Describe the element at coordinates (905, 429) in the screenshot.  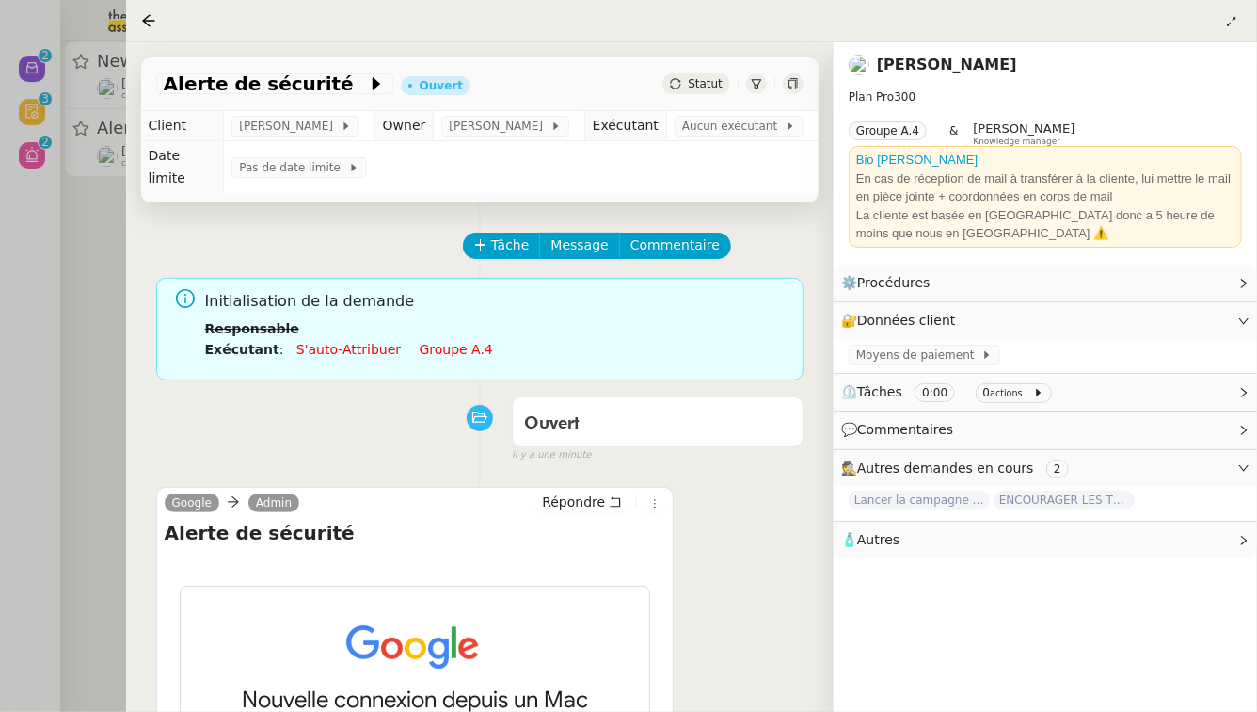
I see `span: Commentaires` at that location.